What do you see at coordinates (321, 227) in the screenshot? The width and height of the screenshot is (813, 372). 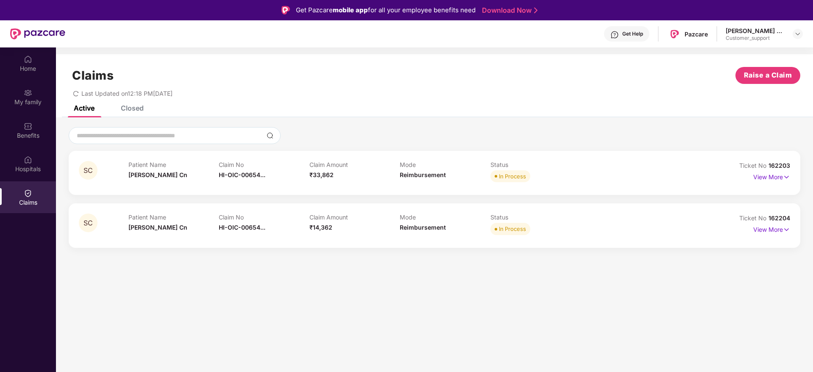 I see `span: ₹14,362` at bounding box center [321, 227].